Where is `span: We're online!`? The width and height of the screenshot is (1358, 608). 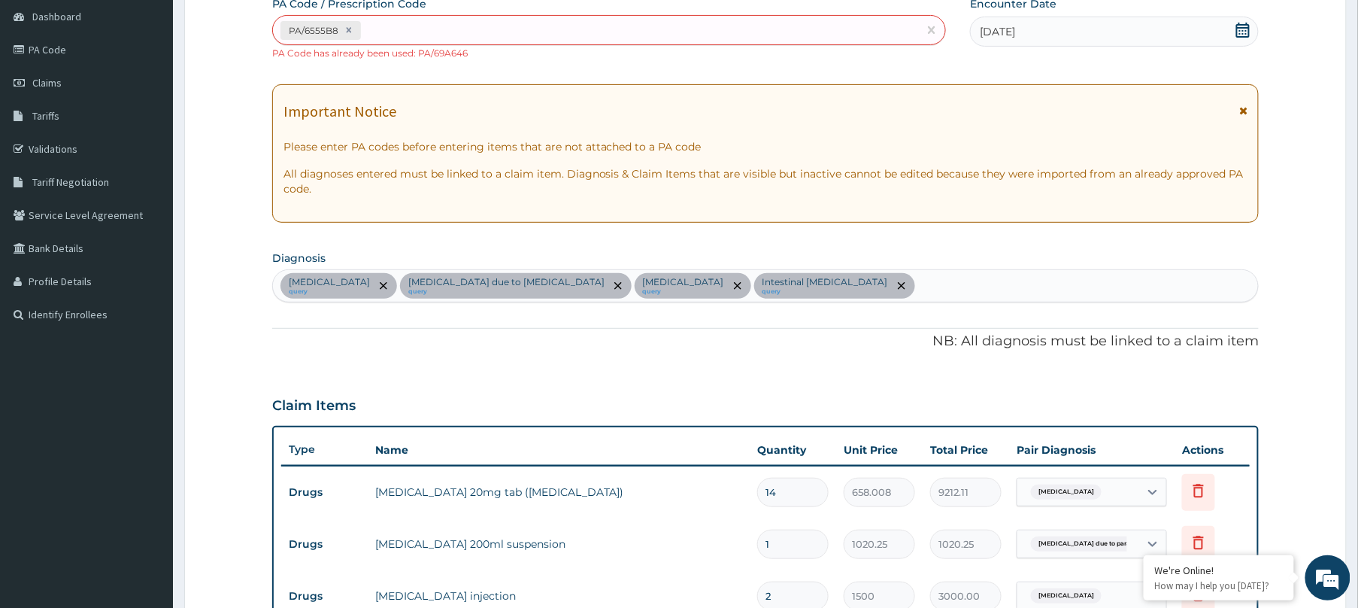
span: We're online! is located at coordinates (147, 265).